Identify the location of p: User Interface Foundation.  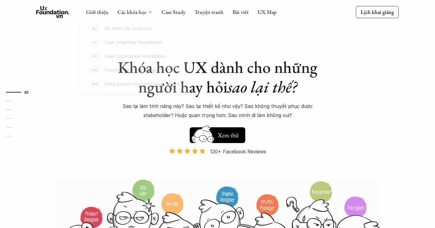
(133, 42).